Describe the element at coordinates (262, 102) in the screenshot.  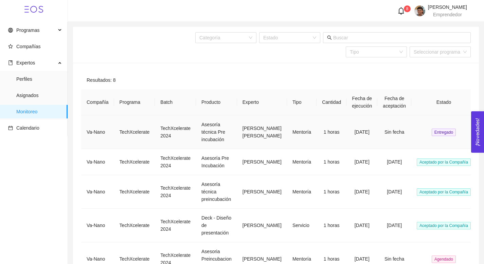
I see `th: Experto` at that location.